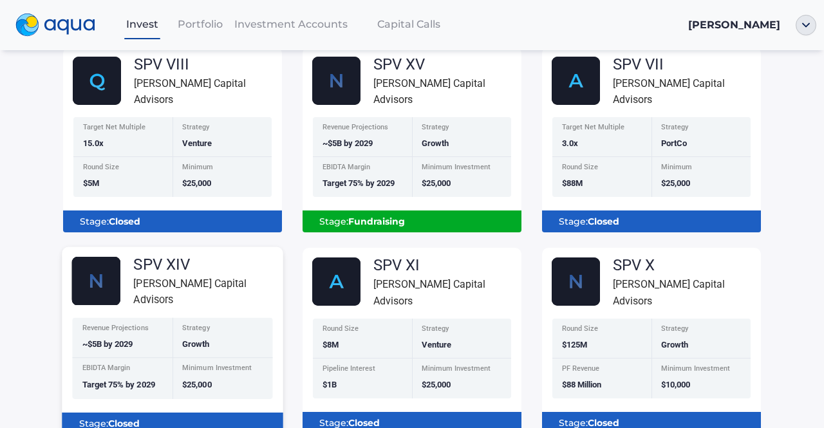  Describe the element at coordinates (208, 265) in the screenshot. I see `div: SPV XIV` at that location.